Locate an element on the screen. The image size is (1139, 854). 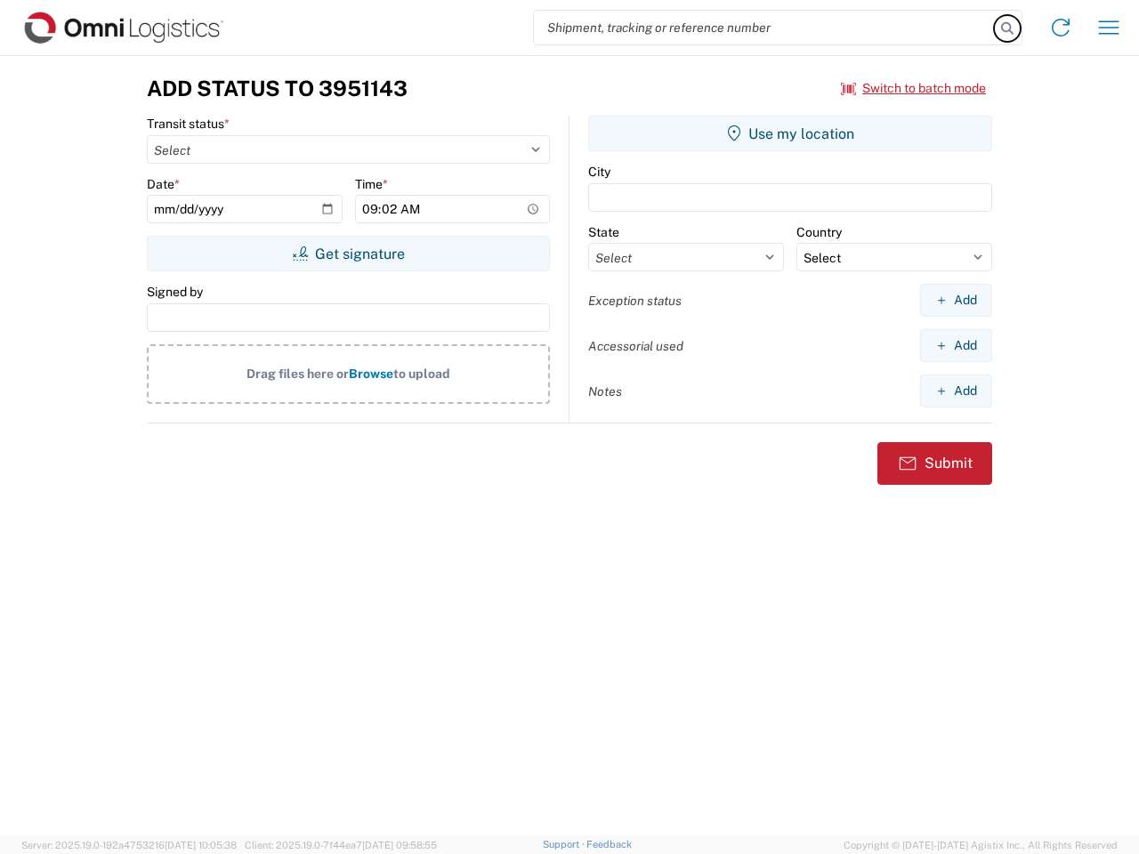
label: Date is located at coordinates (163, 184).